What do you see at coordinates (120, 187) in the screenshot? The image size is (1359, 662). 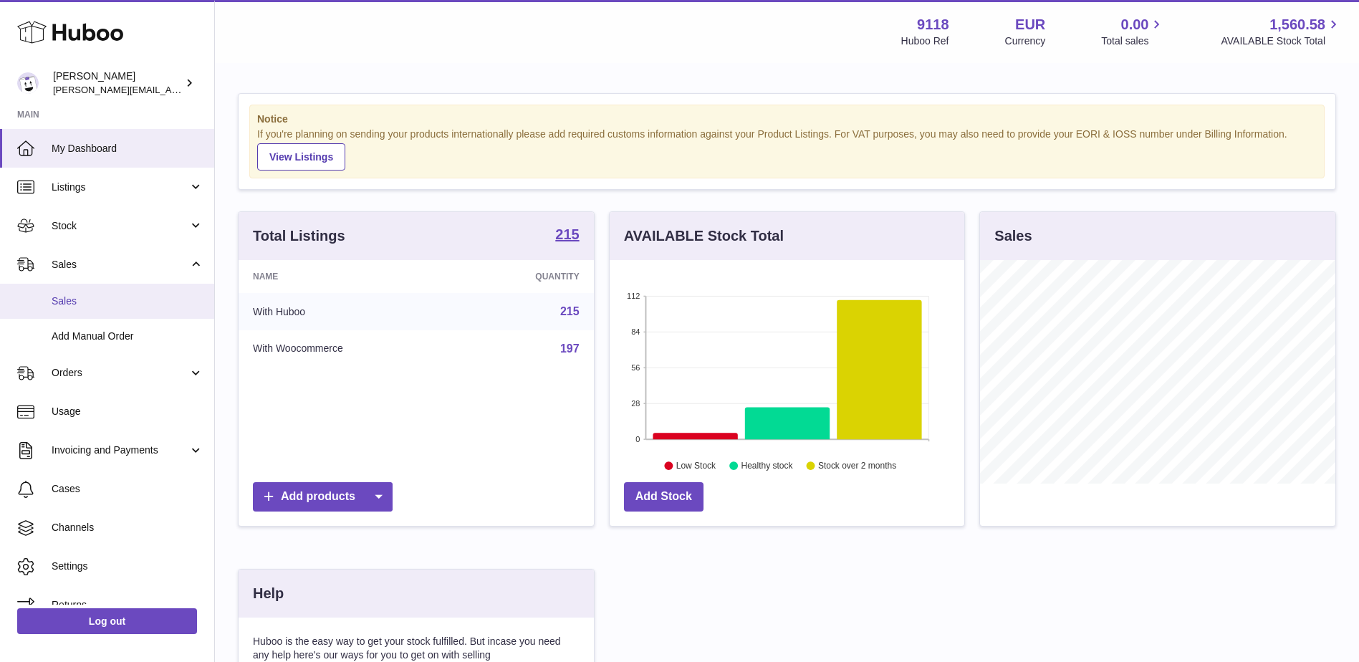 I see `span: Listings` at bounding box center [120, 187].